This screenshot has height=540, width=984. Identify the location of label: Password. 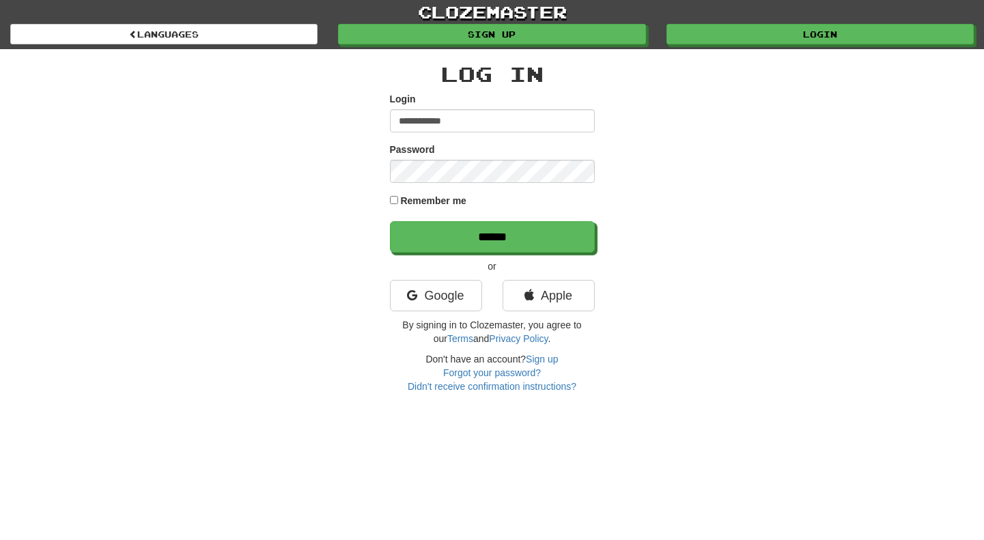
(412, 149).